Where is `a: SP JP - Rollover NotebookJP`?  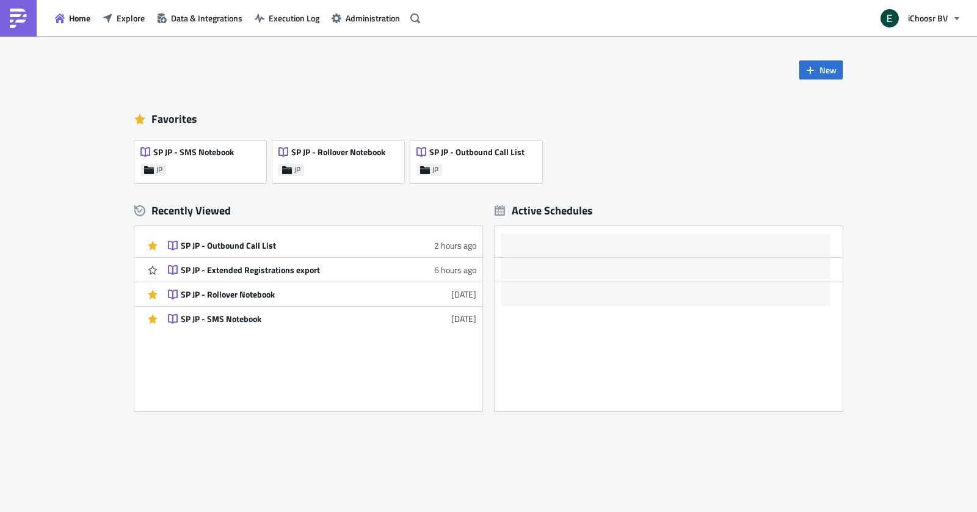 a: SP JP - Rollover NotebookJP is located at coordinates (341, 159).